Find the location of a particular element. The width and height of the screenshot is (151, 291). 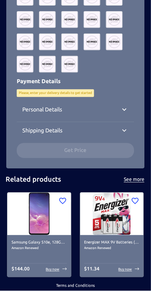

p: Shipping Details is located at coordinates (42, 130).